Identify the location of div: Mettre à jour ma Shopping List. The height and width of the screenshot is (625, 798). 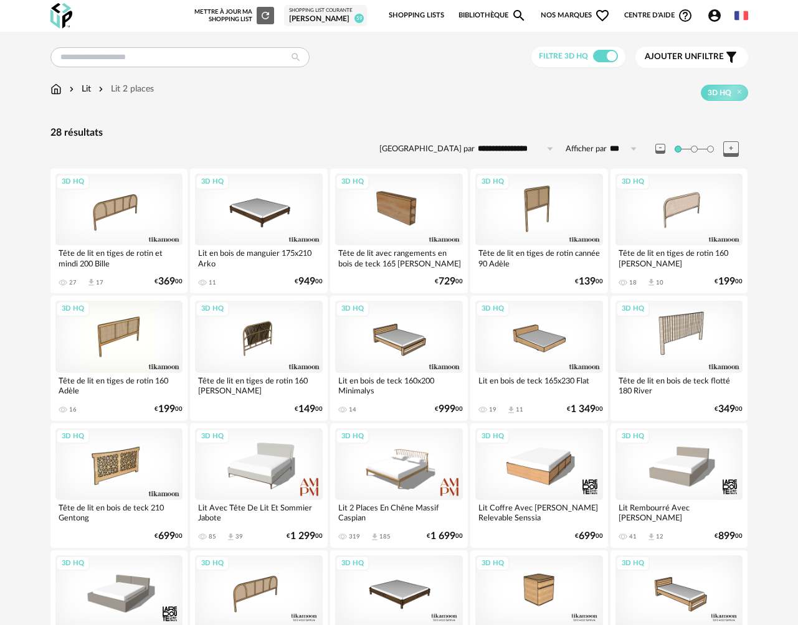
(234, 16).